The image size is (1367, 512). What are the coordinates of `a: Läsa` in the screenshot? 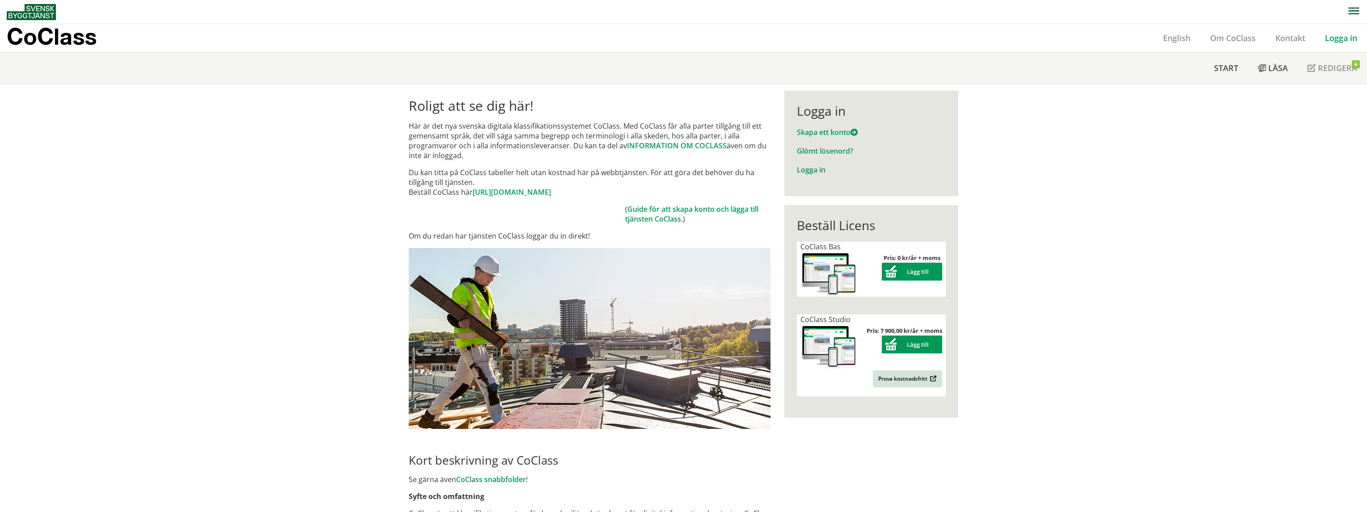 It's located at (1273, 68).